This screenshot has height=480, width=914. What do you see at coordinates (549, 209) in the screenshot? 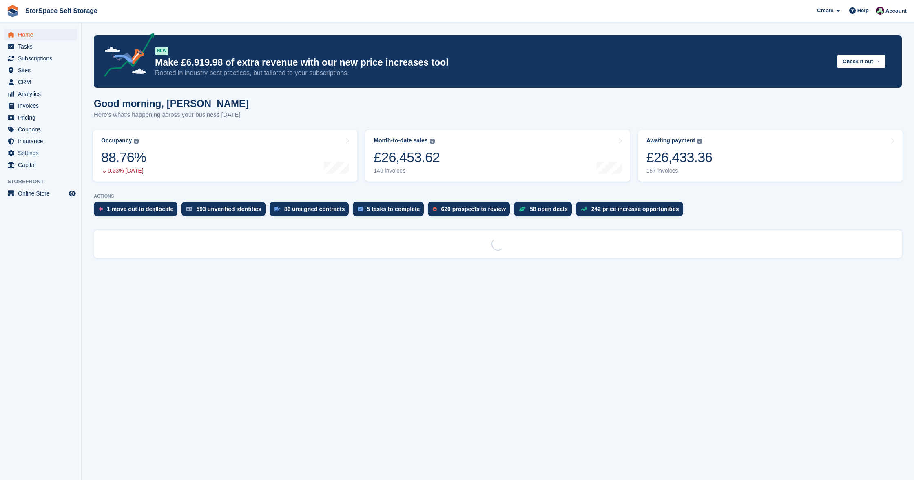
I see `div: 58 open deals` at bounding box center [549, 209].